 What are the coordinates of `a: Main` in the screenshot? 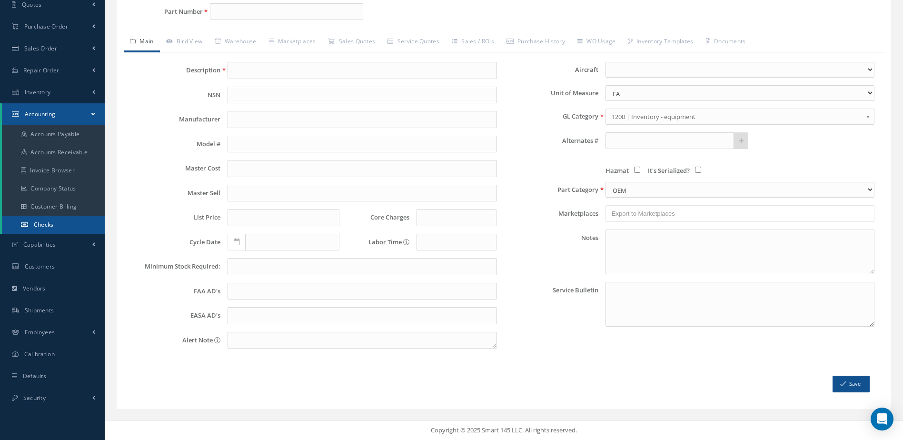 It's located at (142, 42).